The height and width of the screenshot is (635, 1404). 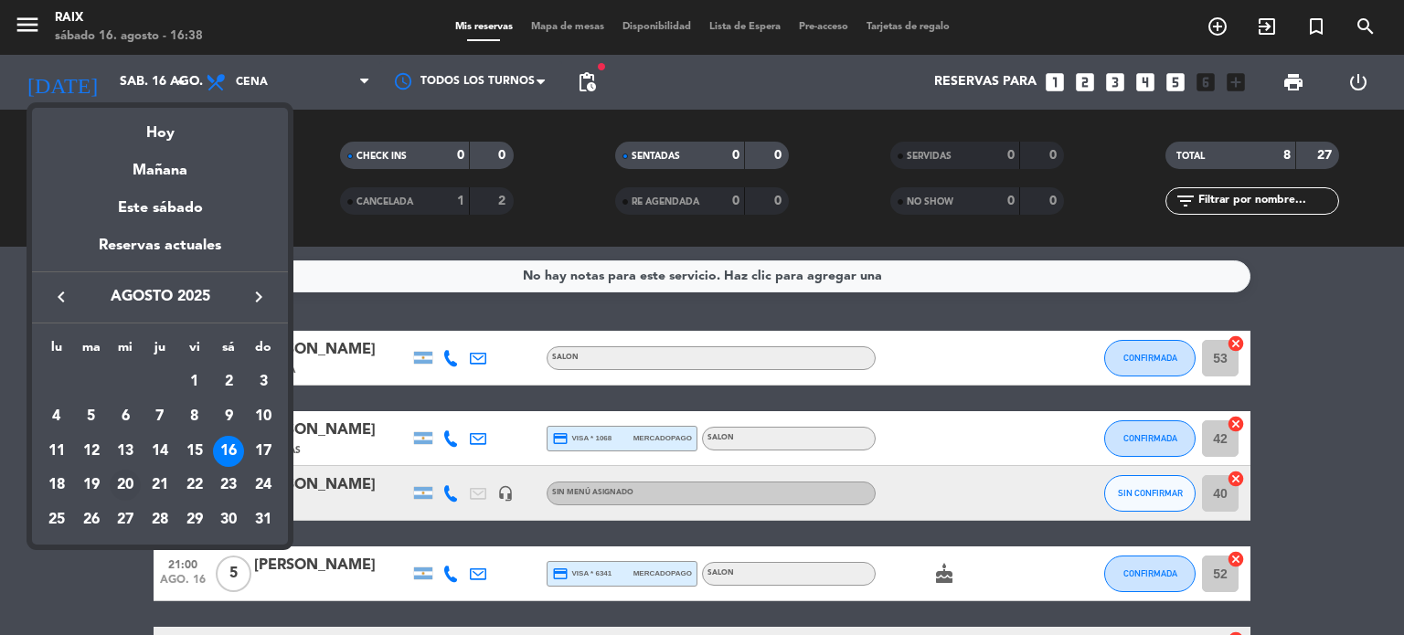 I want to click on td: 23 de agosto de 2025, so click(x=229, y=485).